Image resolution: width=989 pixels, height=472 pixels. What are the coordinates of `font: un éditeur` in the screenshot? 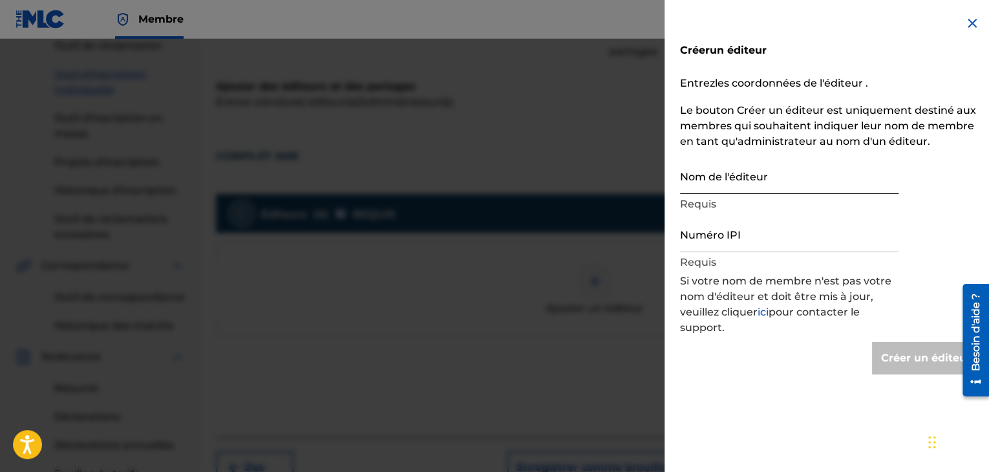 It's located at (738, 50).